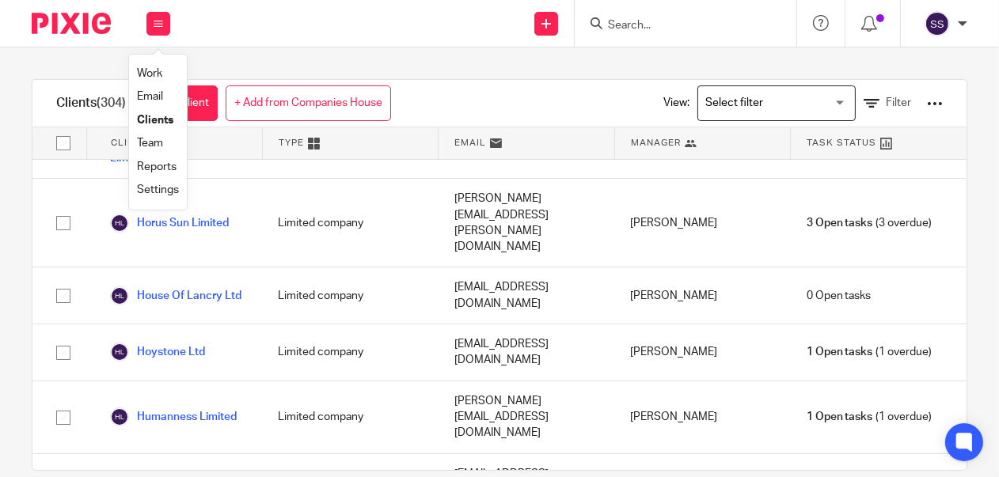  I want to click on img: Pixie, so click(71, 23).